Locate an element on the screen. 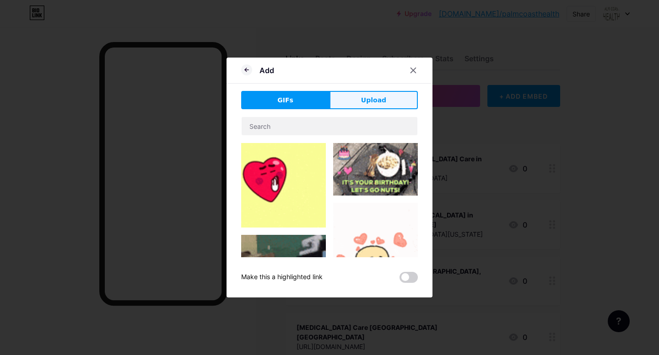 Image resolution: width=659 pixels, height=355 pixels. span: Upload is located at coordinates (373, 100).